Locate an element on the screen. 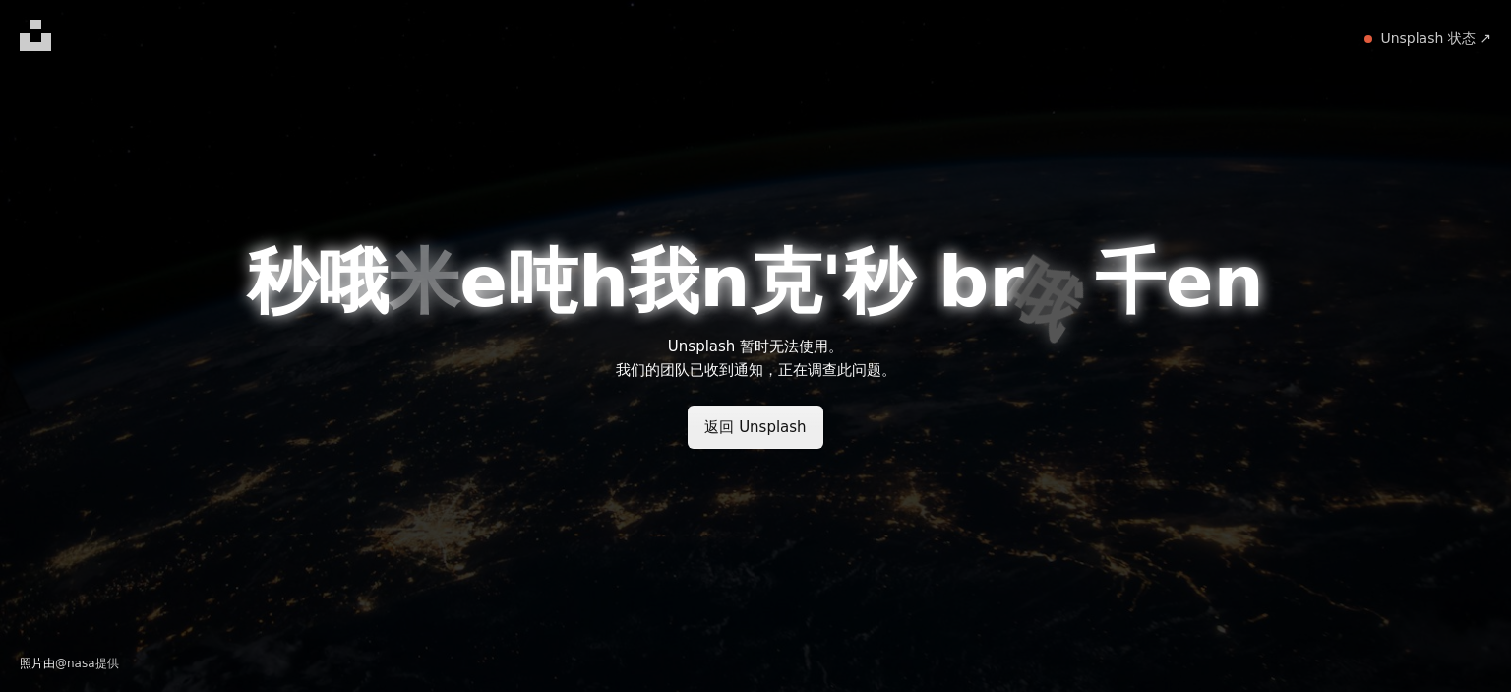  font: 照片由 is located at coordinates (37, 663).